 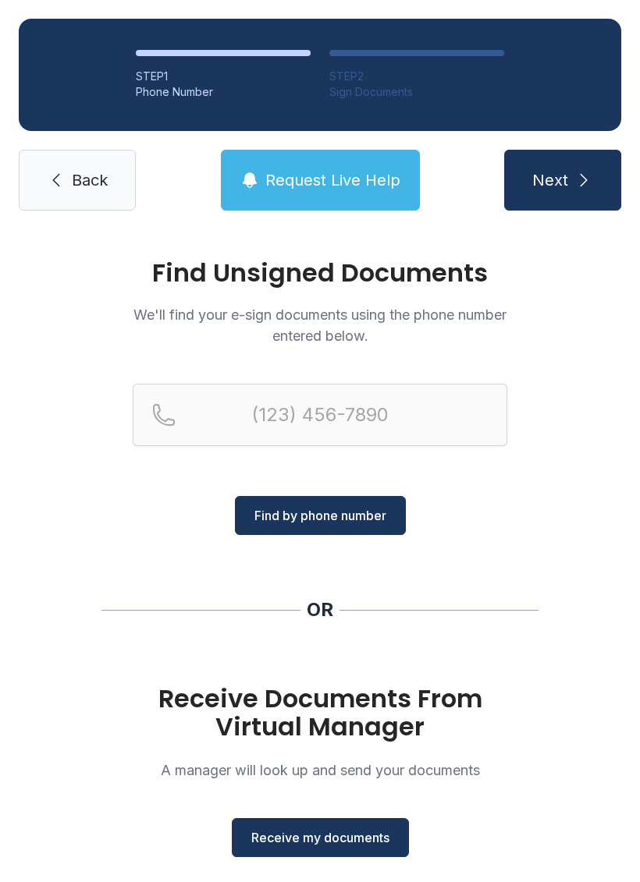 I want to click on span: Back, so click(x=90, y=180).